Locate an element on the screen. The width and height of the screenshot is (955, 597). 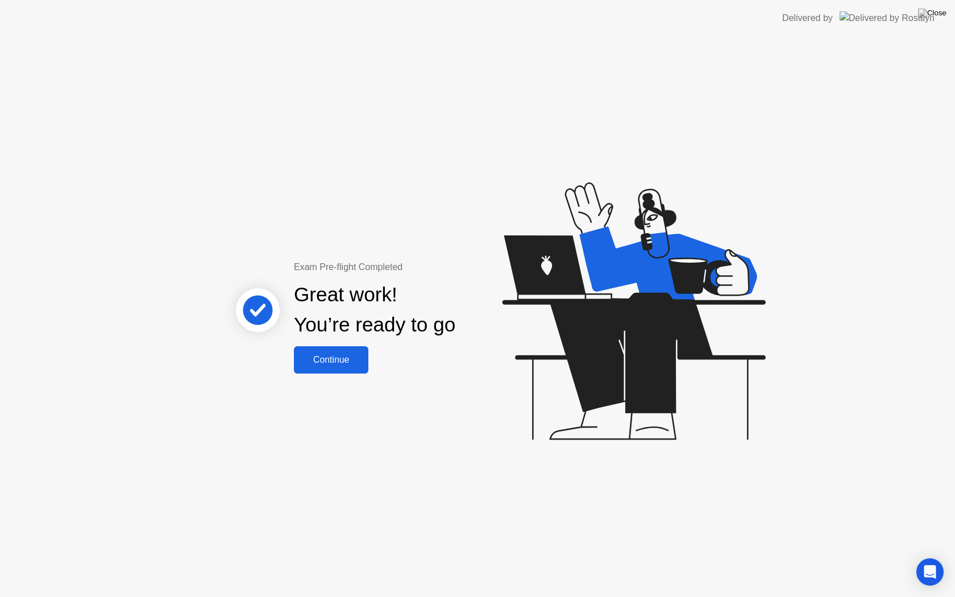
img: Close is located at coordinates (932, 13).